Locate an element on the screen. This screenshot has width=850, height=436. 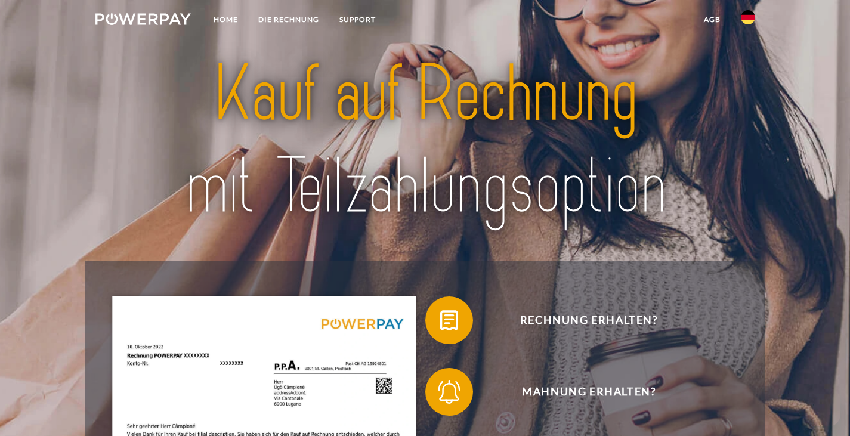
img: title-powerpay_de.svg is located at coordinates (425, 140).